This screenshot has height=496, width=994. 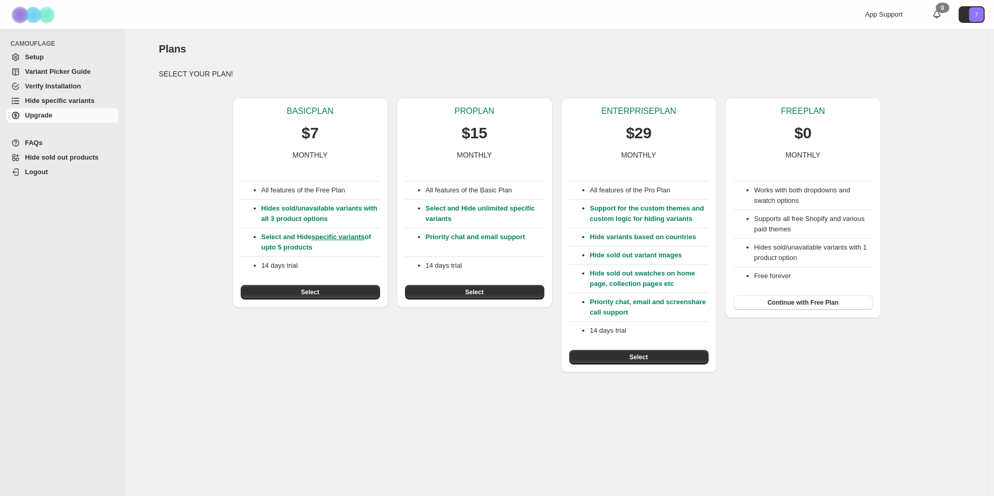 What do you see at coordinates (649, 190) in the screenshot?
I see `p: All features of the Pro Plan` at bounding box center [649, 190].